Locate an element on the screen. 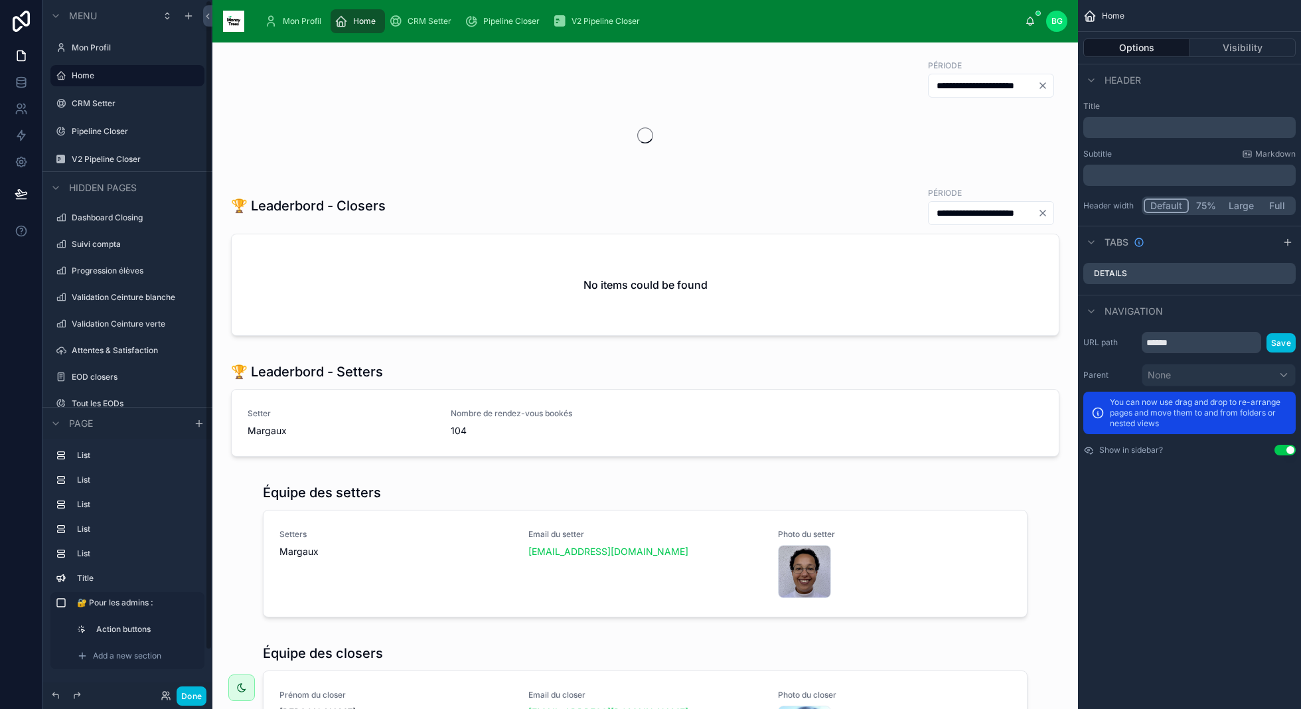 The width and height of the screenshot is (1301, 709). label: Tout les EODs is located at coordinates (134, 404).